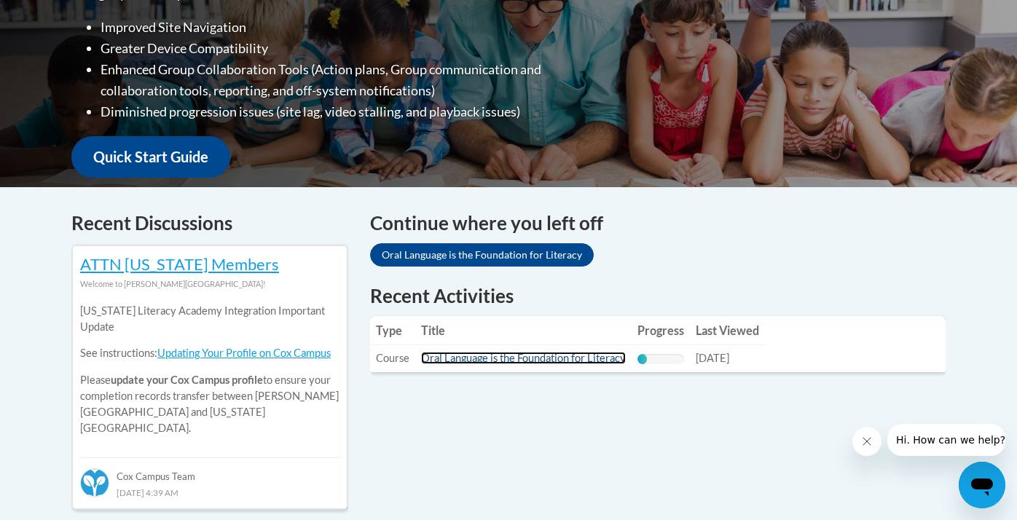  Describe the element at coordinates (350, 80) in the screenshot. I see `li: Enhanced Group Collaboration Tools (Action plans, Group communication and collaboration tools, re...` at that location.